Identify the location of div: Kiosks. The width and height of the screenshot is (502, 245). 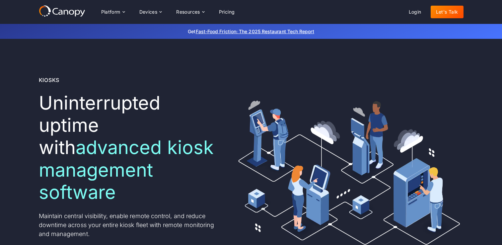
(49, 80).